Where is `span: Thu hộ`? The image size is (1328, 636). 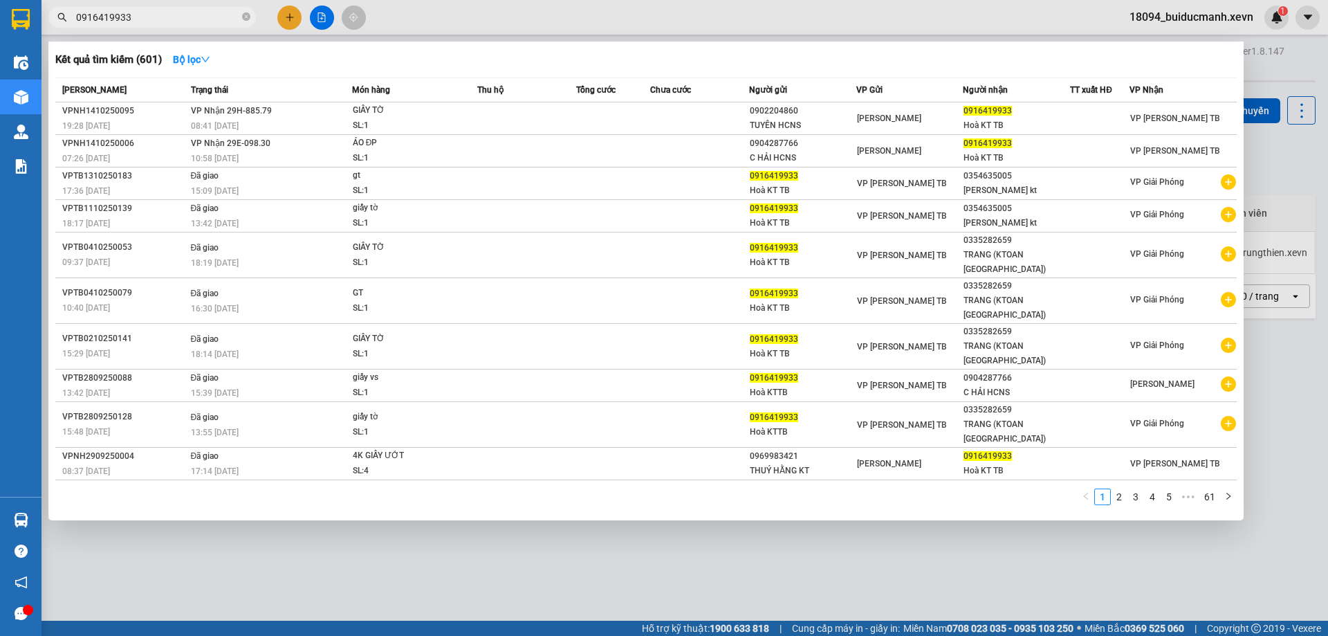
span: Thu hộ is located at coordinates (490, 90).